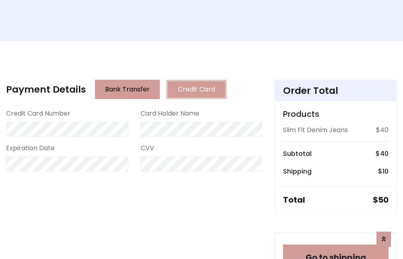 The height and width of the screenshot is (259, 403). I want to click on span: 10, so click(385, 171).